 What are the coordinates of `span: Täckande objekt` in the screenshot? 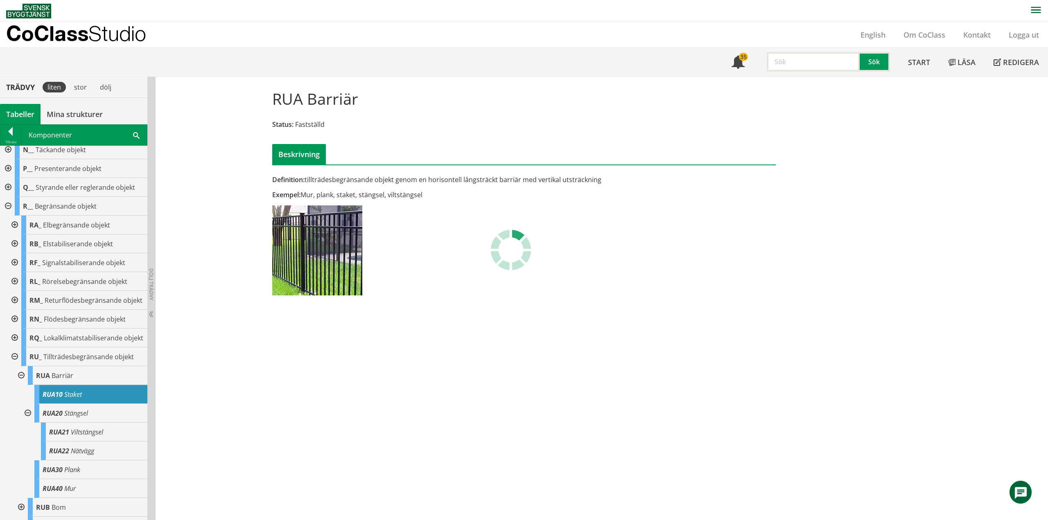 It's located at (61, 150).